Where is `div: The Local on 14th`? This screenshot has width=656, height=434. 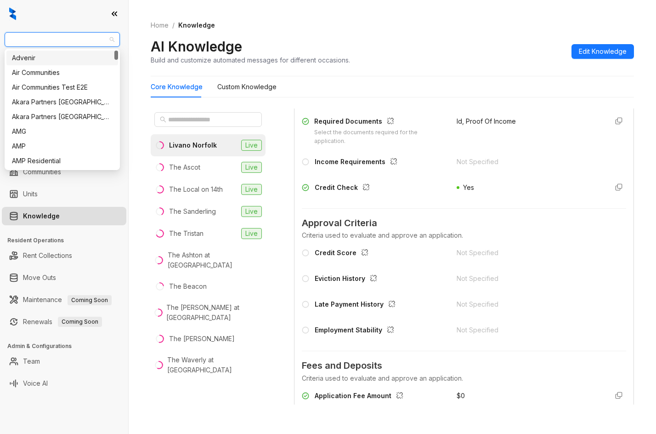
div: The Local on 14th is located at coordinates (196, 189).